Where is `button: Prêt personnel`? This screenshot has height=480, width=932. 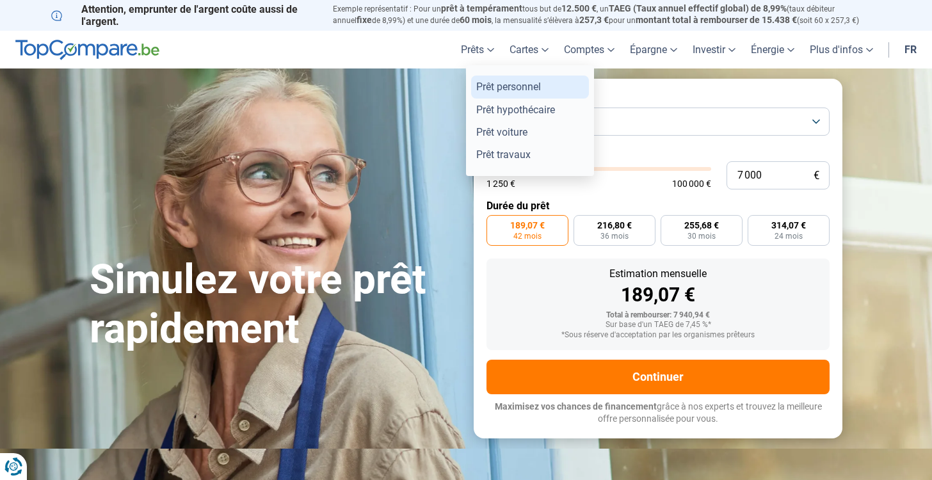 button: Prêt personnel is located at coordinates (658, 122).